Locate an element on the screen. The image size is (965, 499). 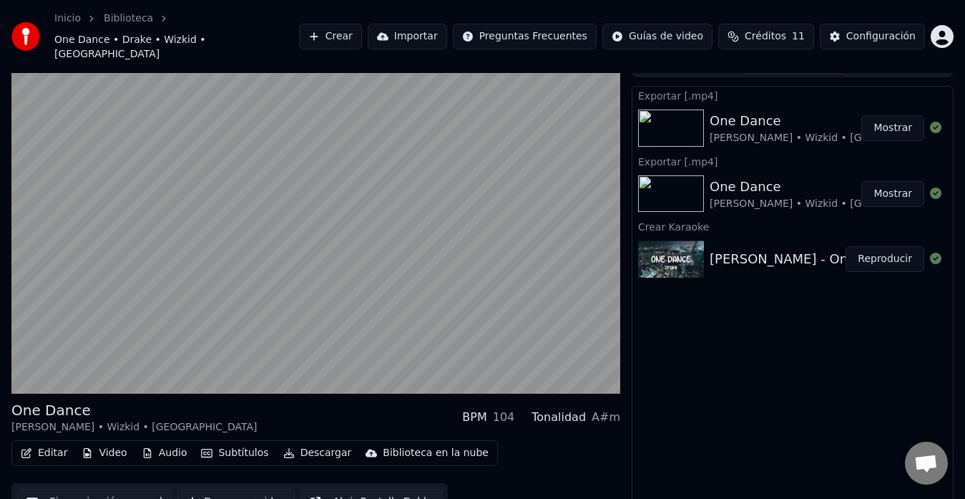
div: BPM is located at coordinates (474, 417).